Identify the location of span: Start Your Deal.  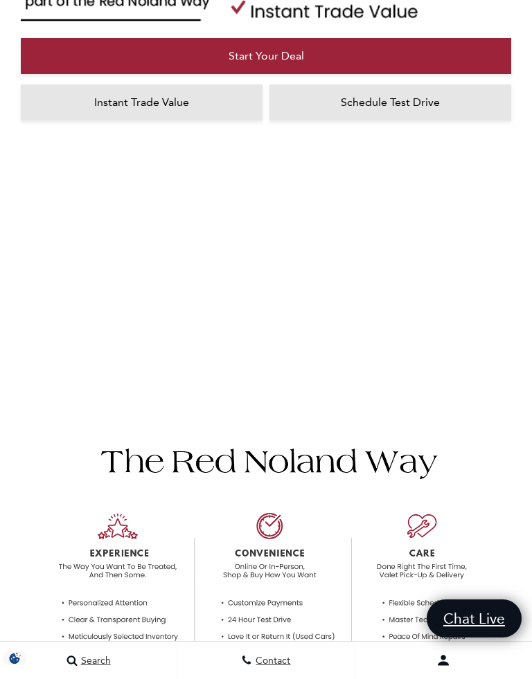
(266, 55).